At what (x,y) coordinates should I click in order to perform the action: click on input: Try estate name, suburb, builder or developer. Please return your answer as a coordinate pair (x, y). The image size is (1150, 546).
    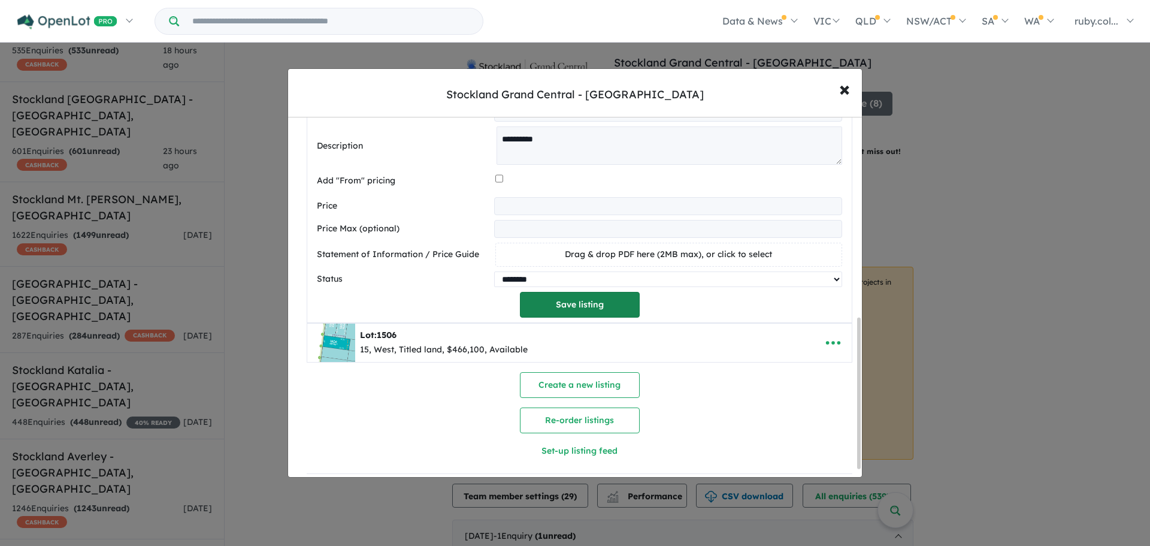
    Looking at the image, I should click on (331, 21).